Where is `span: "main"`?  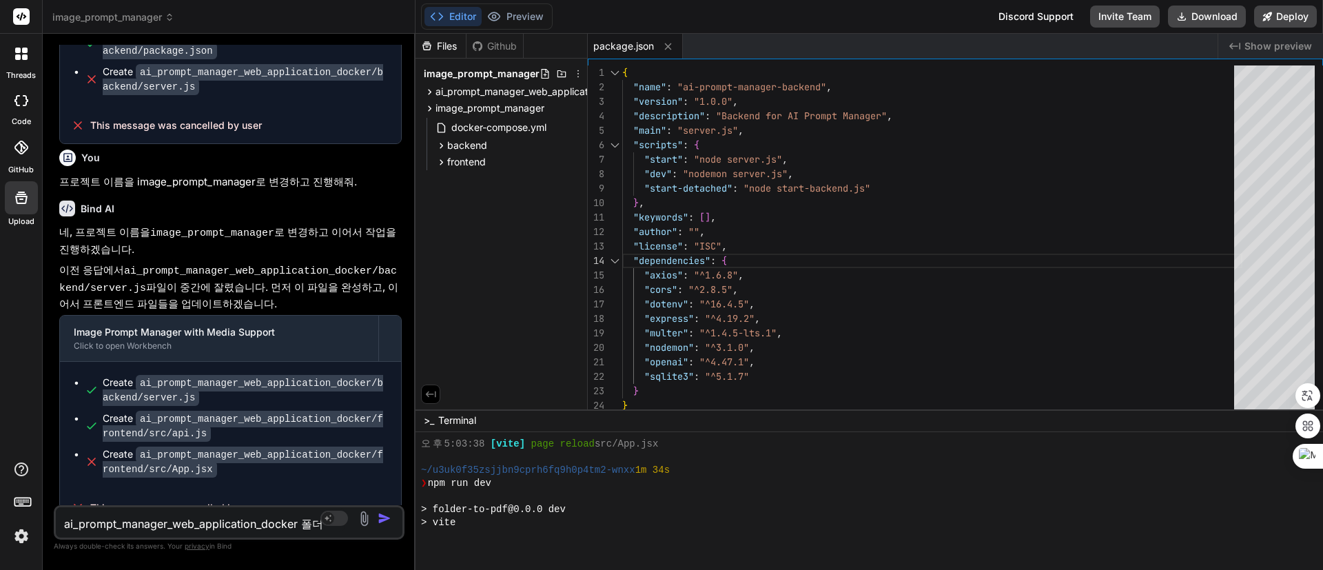
span: "main" is located at coordinates (650, 130).